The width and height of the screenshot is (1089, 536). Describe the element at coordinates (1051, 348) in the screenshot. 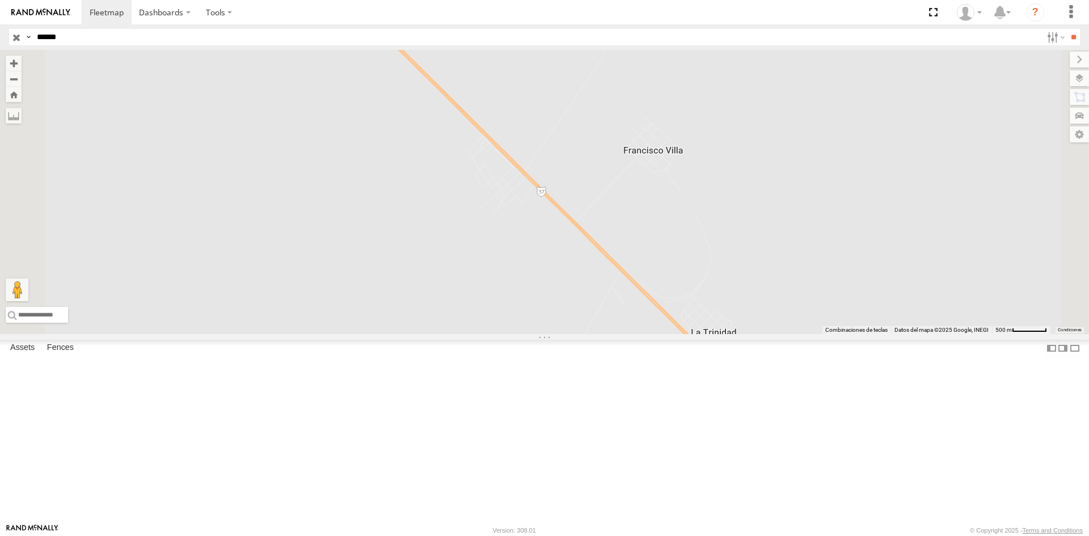

I see `label: Dock Summary Table to the Left` at that location.